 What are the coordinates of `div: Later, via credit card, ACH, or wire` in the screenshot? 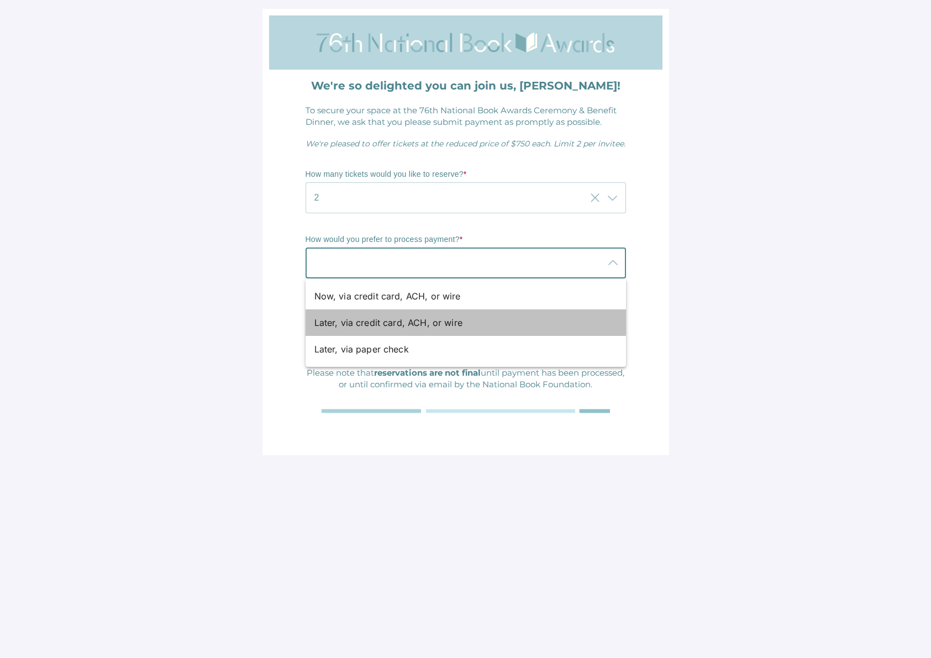 It's located at (461, 323).